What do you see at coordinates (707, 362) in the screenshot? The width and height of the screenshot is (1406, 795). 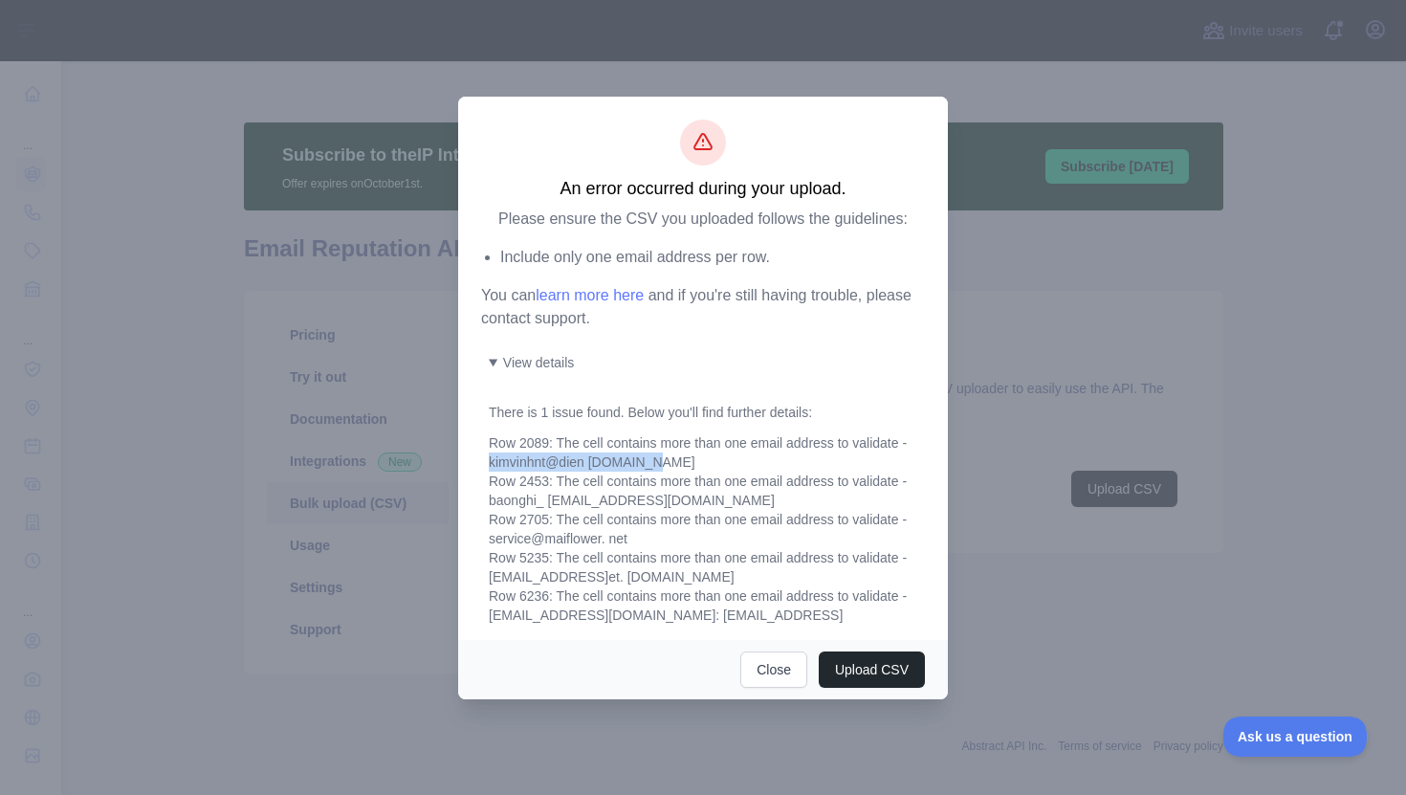 I see `summary: View details` at bounding box center [707, 362].